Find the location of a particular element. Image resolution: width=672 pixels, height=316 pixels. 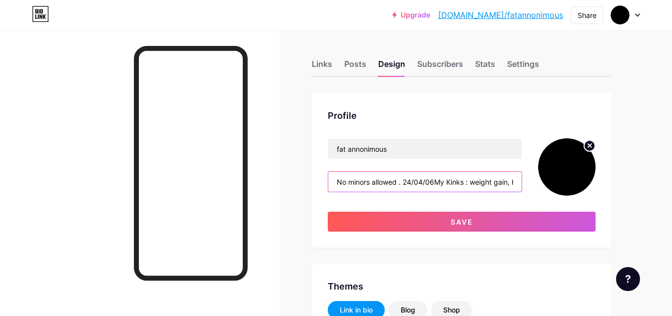

div: Settings is located at coordinates (523, 67).